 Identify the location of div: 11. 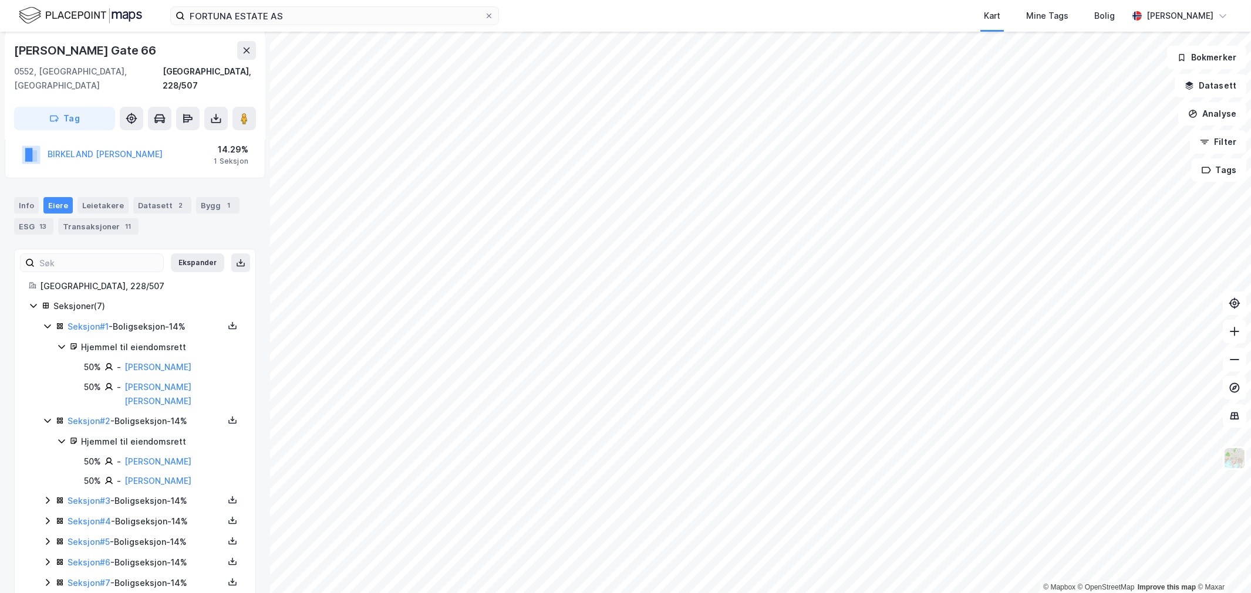
(128, 227).